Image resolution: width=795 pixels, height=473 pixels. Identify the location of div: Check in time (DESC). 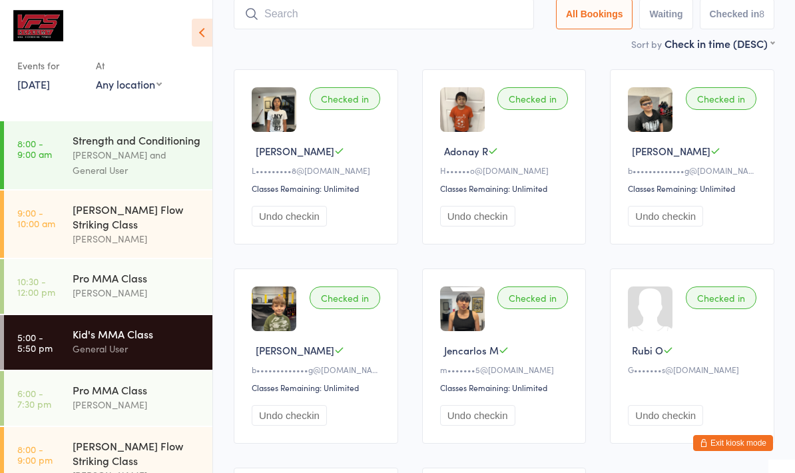
(719, 43).